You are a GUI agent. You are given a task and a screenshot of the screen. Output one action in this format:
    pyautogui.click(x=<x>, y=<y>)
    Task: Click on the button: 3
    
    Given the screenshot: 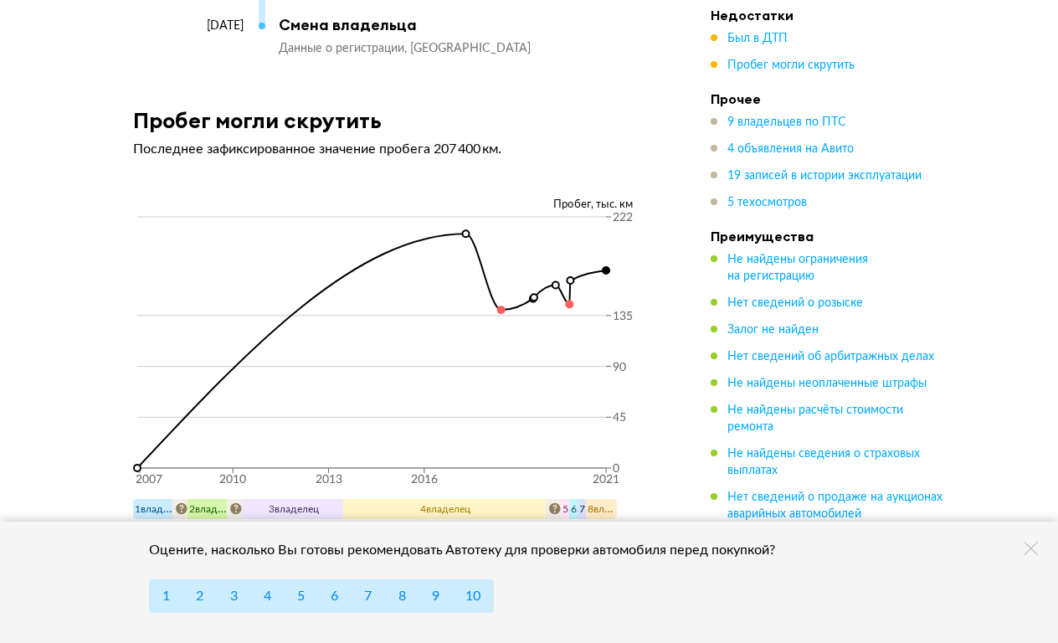 What is the action you would take?
    pyautogui.click(x=233, y=596)
    